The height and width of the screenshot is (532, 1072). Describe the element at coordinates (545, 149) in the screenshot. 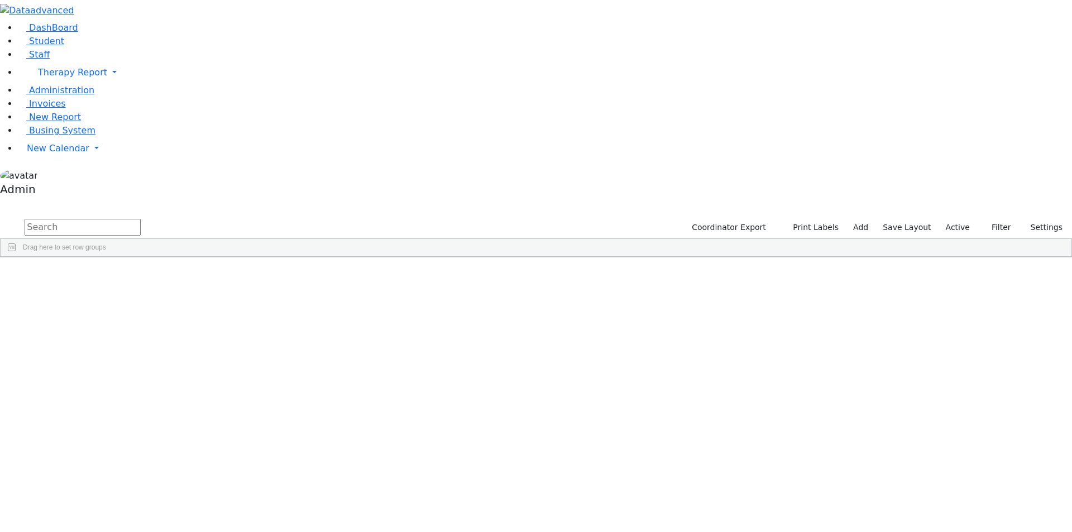

I see `a: New Calendar` at that location.